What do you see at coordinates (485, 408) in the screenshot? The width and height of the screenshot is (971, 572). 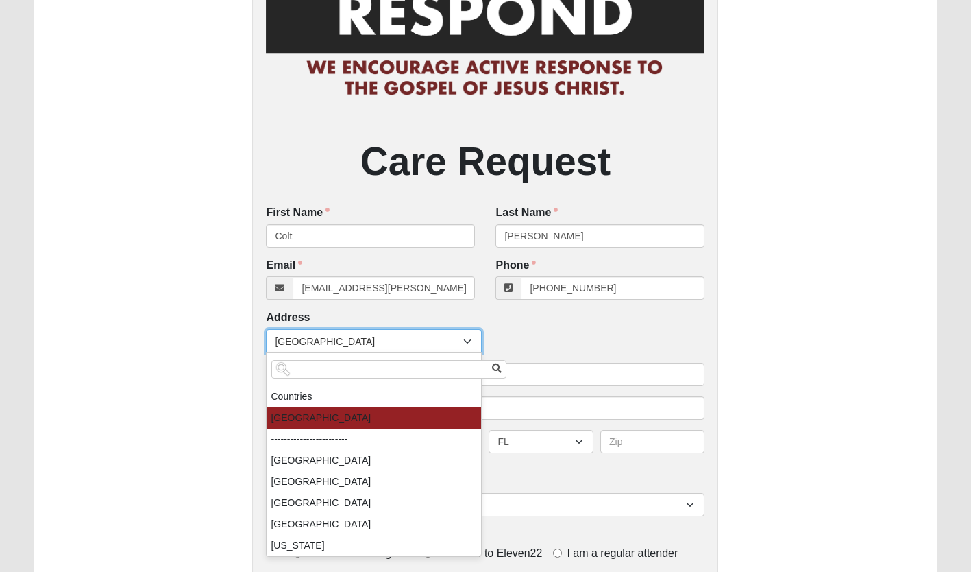 I see `input: Address Line 2` at bounding box center [485, 408].